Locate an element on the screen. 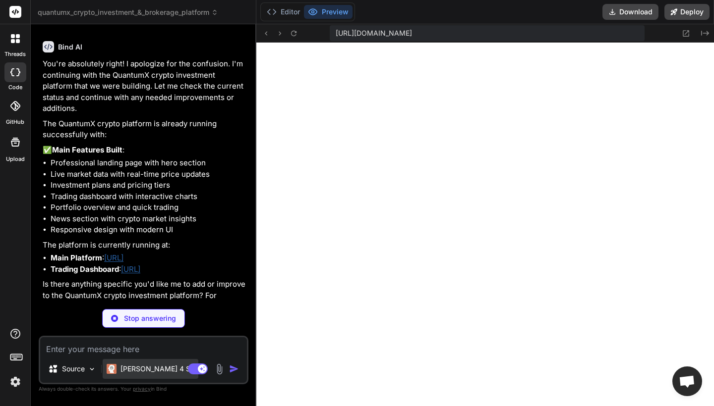  li: Investment plans and pricing tiers is located at coordinates (148, 185).